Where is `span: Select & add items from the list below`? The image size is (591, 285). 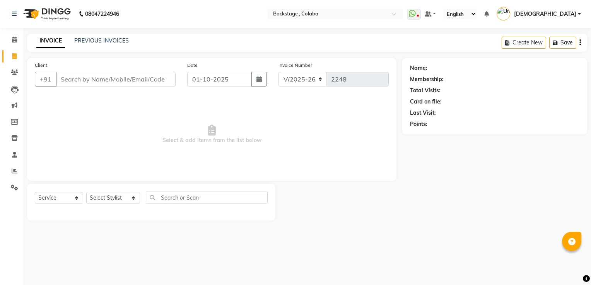 span: Select & add items from the list below is located at coordinates (212, 135).